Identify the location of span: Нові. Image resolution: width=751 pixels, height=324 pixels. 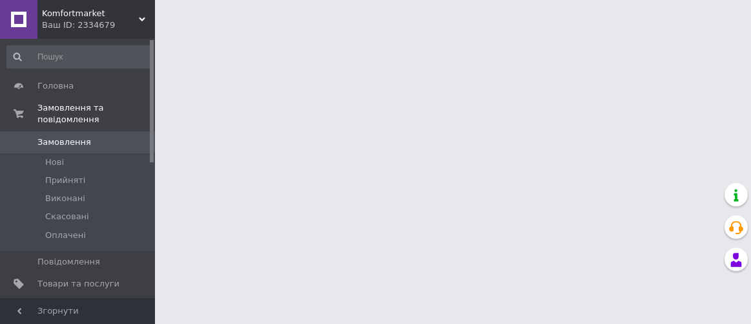
(54, 162).